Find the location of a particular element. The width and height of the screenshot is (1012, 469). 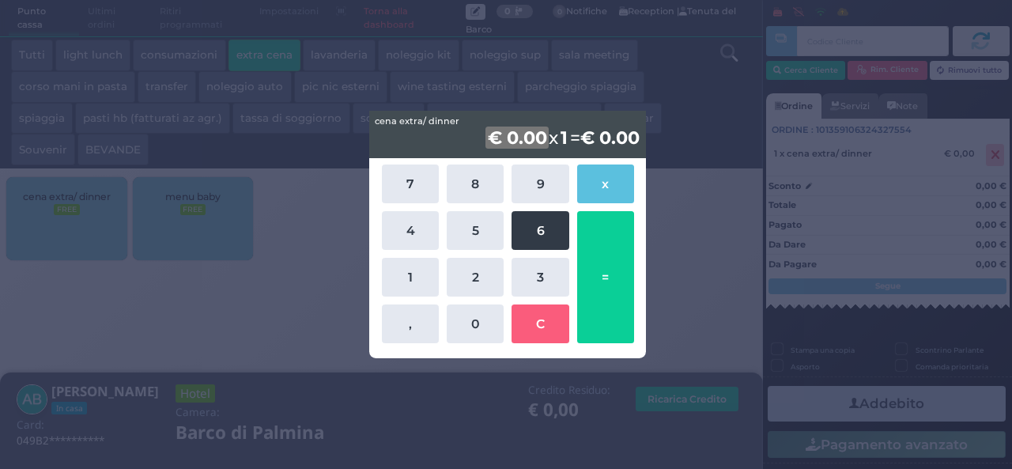

button: C is located at coordinates (540, 323).